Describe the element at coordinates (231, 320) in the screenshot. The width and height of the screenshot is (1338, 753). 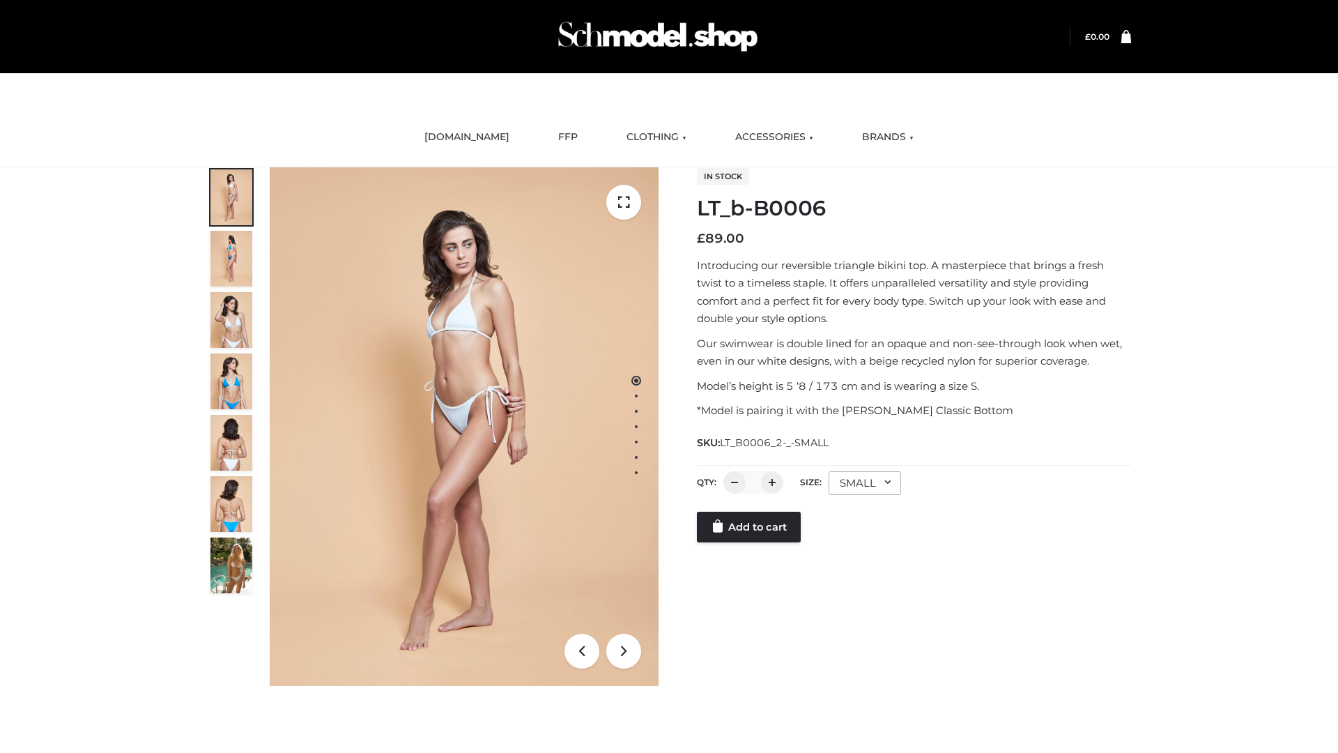
I see `img: ArielClassicBikiniTop_CloudNine_AzureSky_OW114ECO_3-scaled.jpg` at that location.